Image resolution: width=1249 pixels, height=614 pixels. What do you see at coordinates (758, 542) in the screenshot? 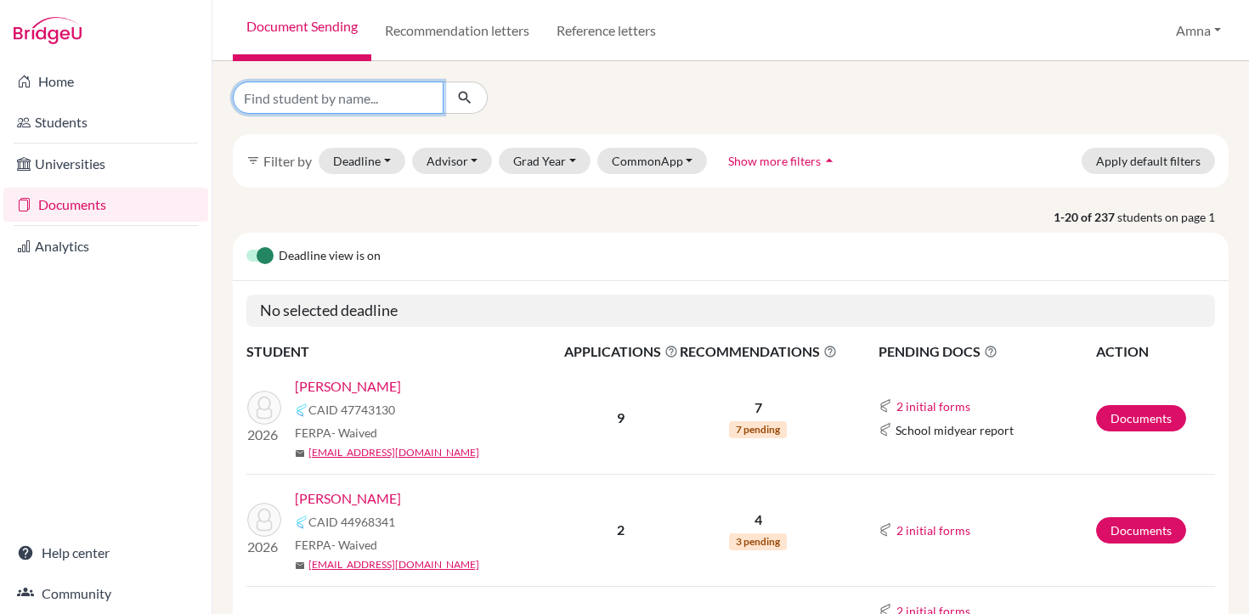
I see `span: 3 pending` at bounding box center [758, 542].